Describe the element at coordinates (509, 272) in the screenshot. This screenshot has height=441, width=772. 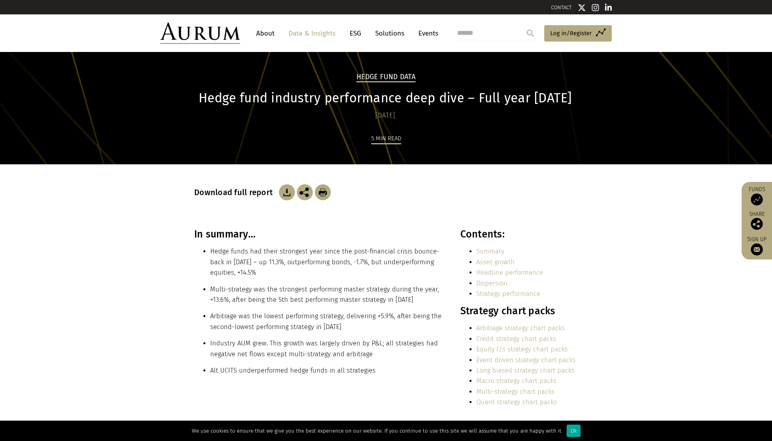
I see `a: Headline performance` at that location.